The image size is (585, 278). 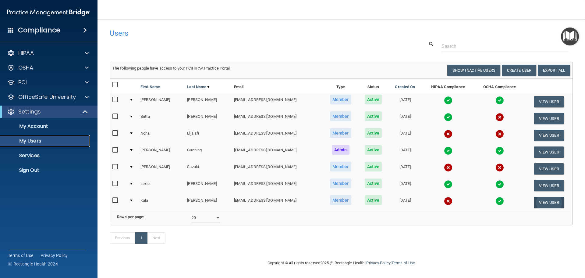 I want to click on th: Type, so click(x=341, y=86).